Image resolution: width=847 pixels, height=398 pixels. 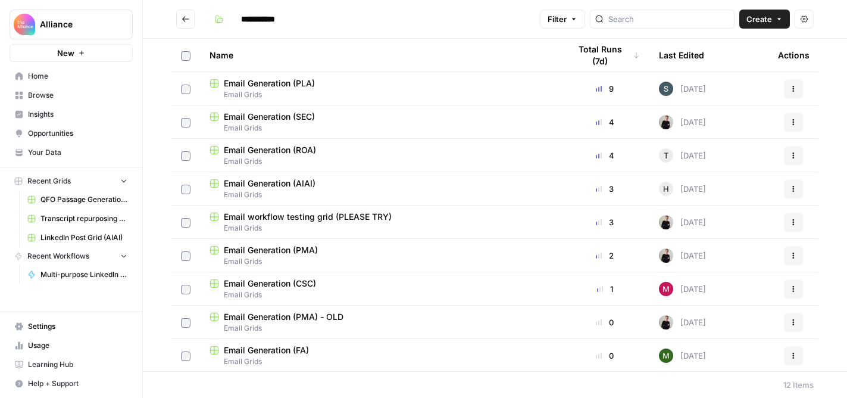 What do you see at coordinates (71, 383) in the screenshot?
I see `button: Help + Support` at bounding box center [71, 383].